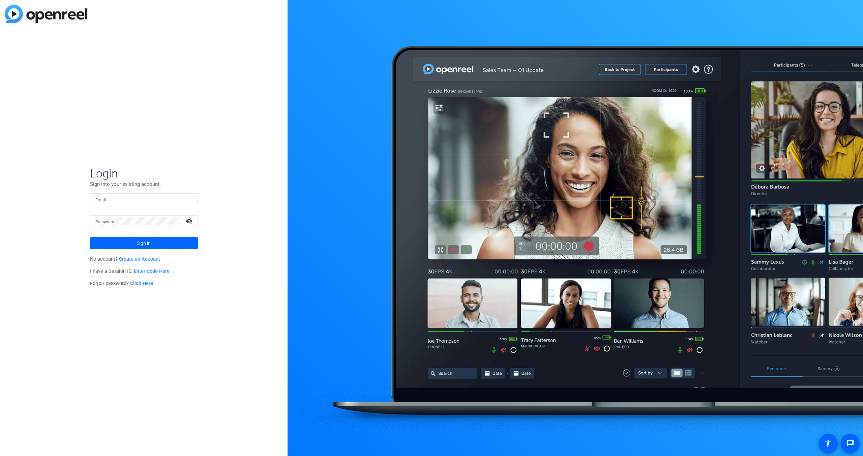 This screenshot has width=863, height=456. What do you see at coordinates (144, 243) in the screenshot?
I see `span: Sign in` at bounding box center [144, 243].